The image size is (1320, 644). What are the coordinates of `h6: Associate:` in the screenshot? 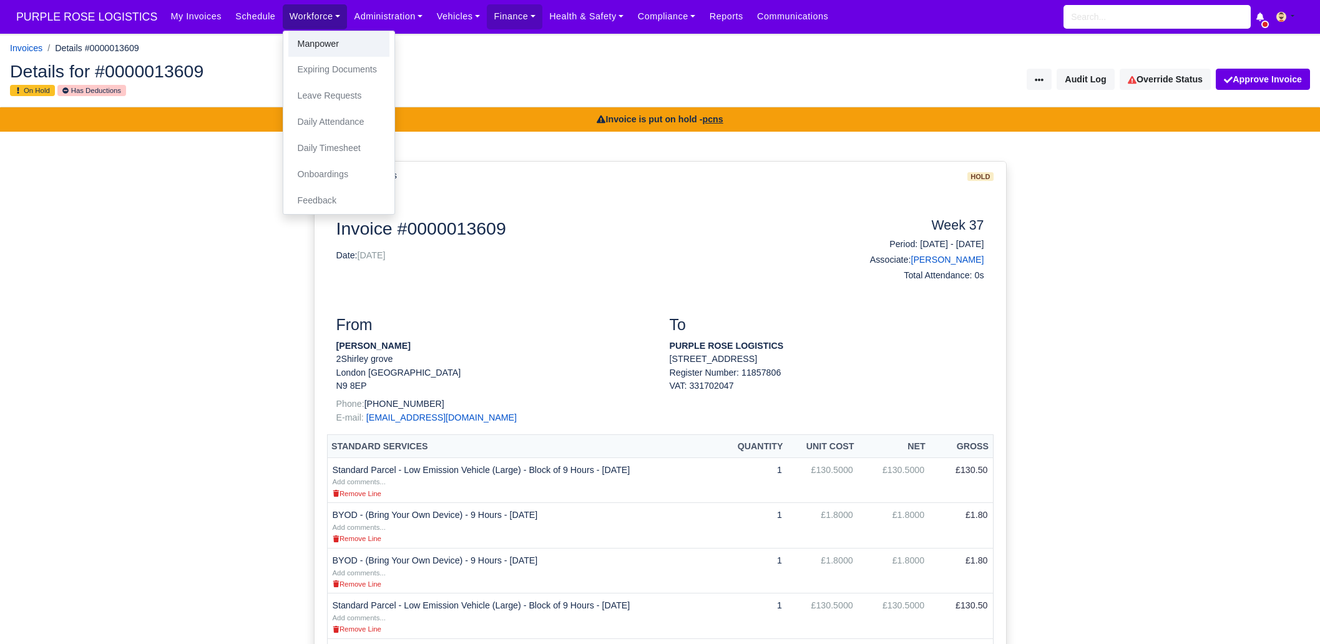 It's located at (910, 260).